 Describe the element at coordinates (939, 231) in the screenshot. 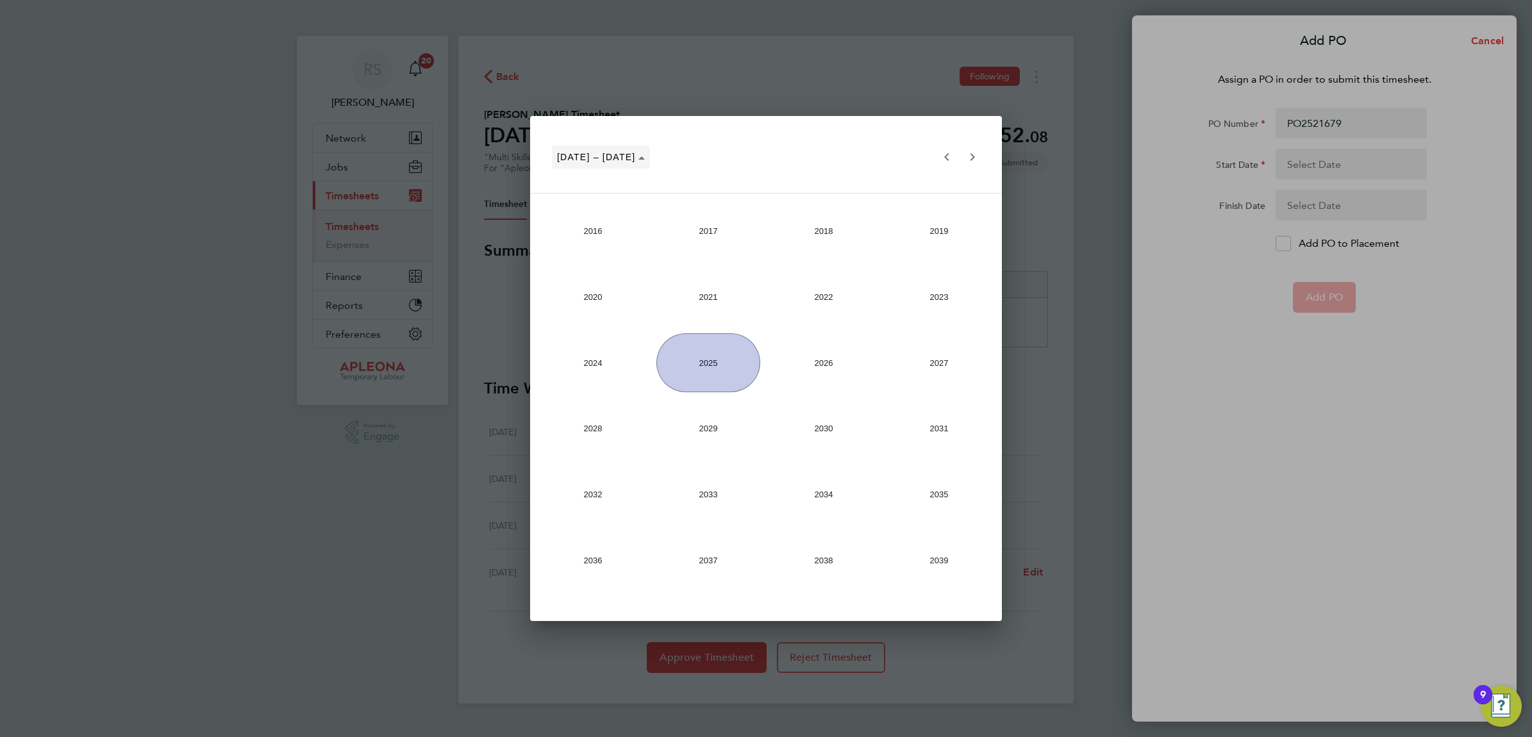

I see `button: 2019` at that location.